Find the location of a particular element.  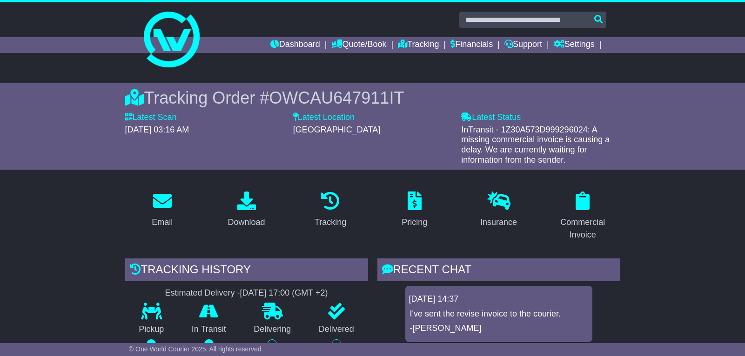

a: Pricing is located at coordinates (414, 210).